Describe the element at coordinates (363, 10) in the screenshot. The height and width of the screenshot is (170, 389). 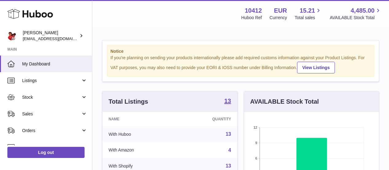
I see `span: 4,485.00` at that location.